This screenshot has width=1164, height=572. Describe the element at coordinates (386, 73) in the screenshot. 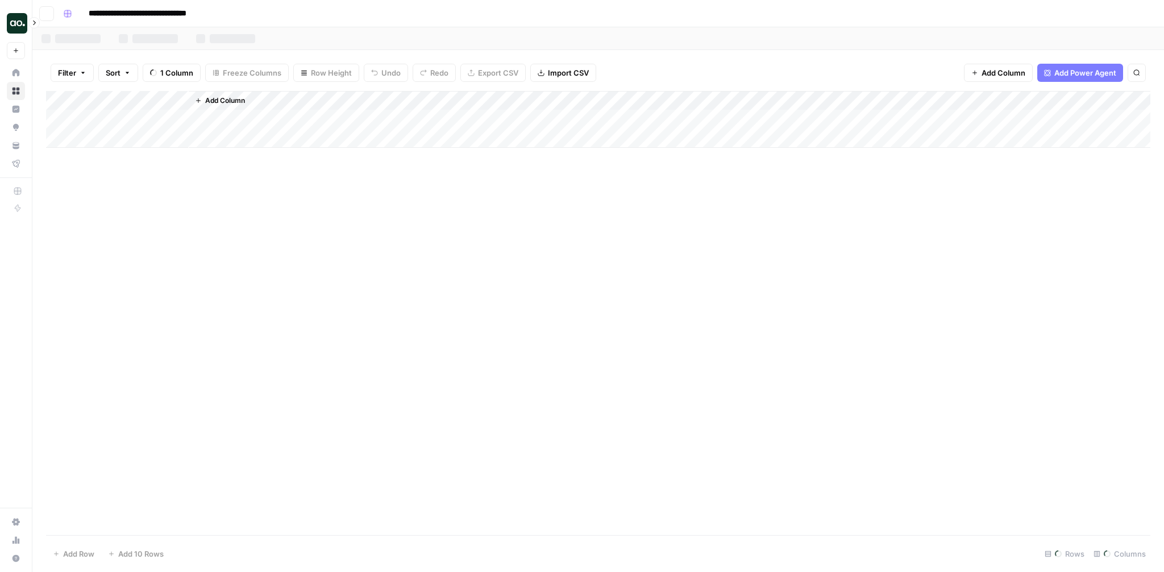

I see `button: Undo` at that location.